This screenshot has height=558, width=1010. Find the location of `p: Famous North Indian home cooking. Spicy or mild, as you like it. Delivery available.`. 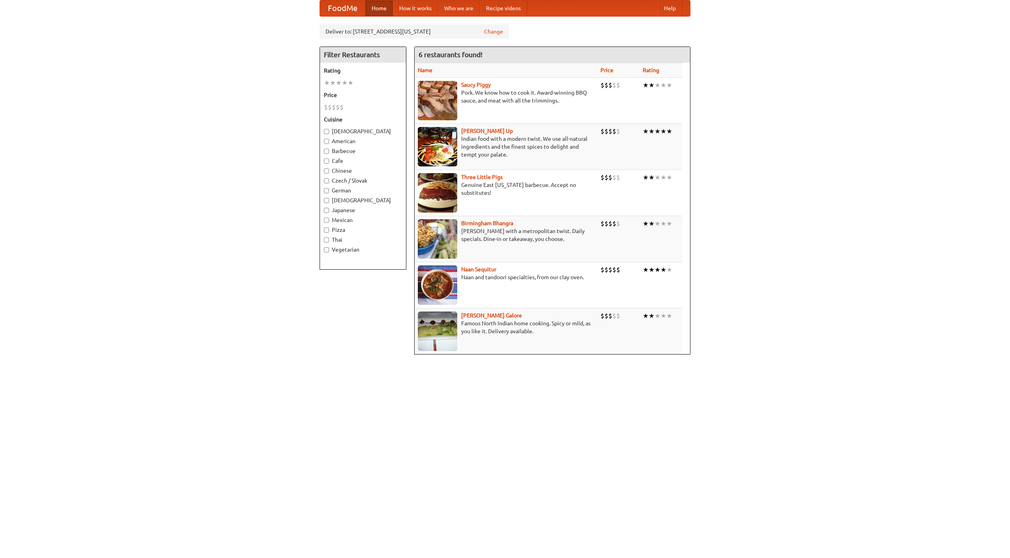

p: Famous North Indian home cooking. Spicy or mild, as you like it. Delivery available. is located at coordinates (506, 328).